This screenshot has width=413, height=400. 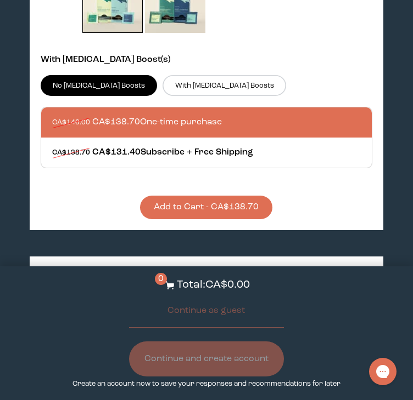 What do you see at coordinates (161, 279) in the screenshot?
I see `span: 0` at bounding box center [161, 279].